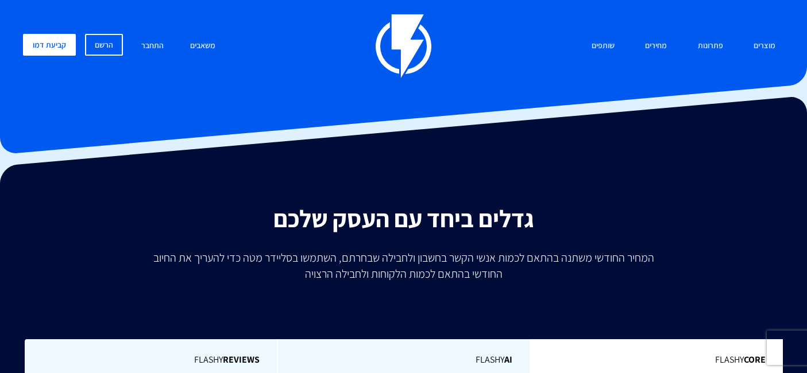 The image size is (807, 373). I want to click on a: התחבר, so click(152, 46).